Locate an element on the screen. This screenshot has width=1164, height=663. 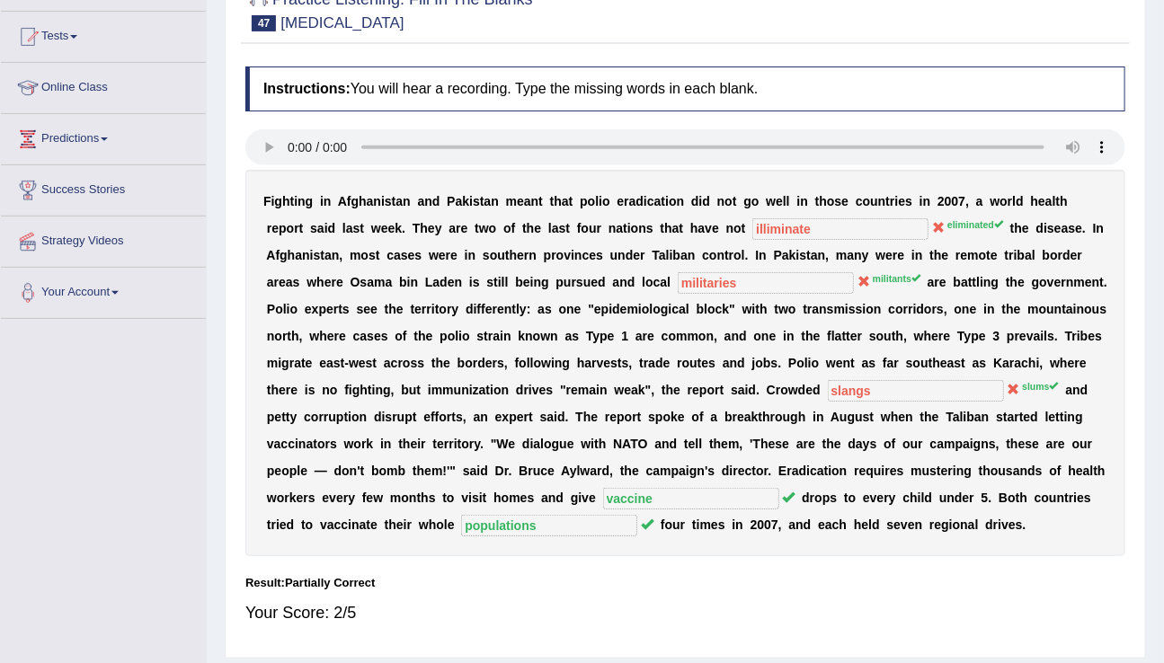
b: b is located at coordinates (677, 255).